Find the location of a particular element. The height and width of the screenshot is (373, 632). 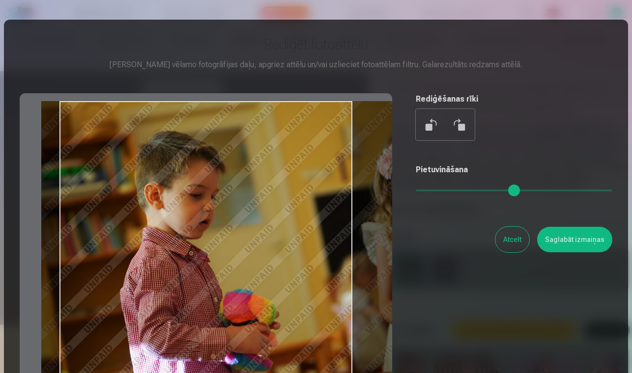

h3: Rediģēt fotoattēlu is located at coordinates (316, 44).